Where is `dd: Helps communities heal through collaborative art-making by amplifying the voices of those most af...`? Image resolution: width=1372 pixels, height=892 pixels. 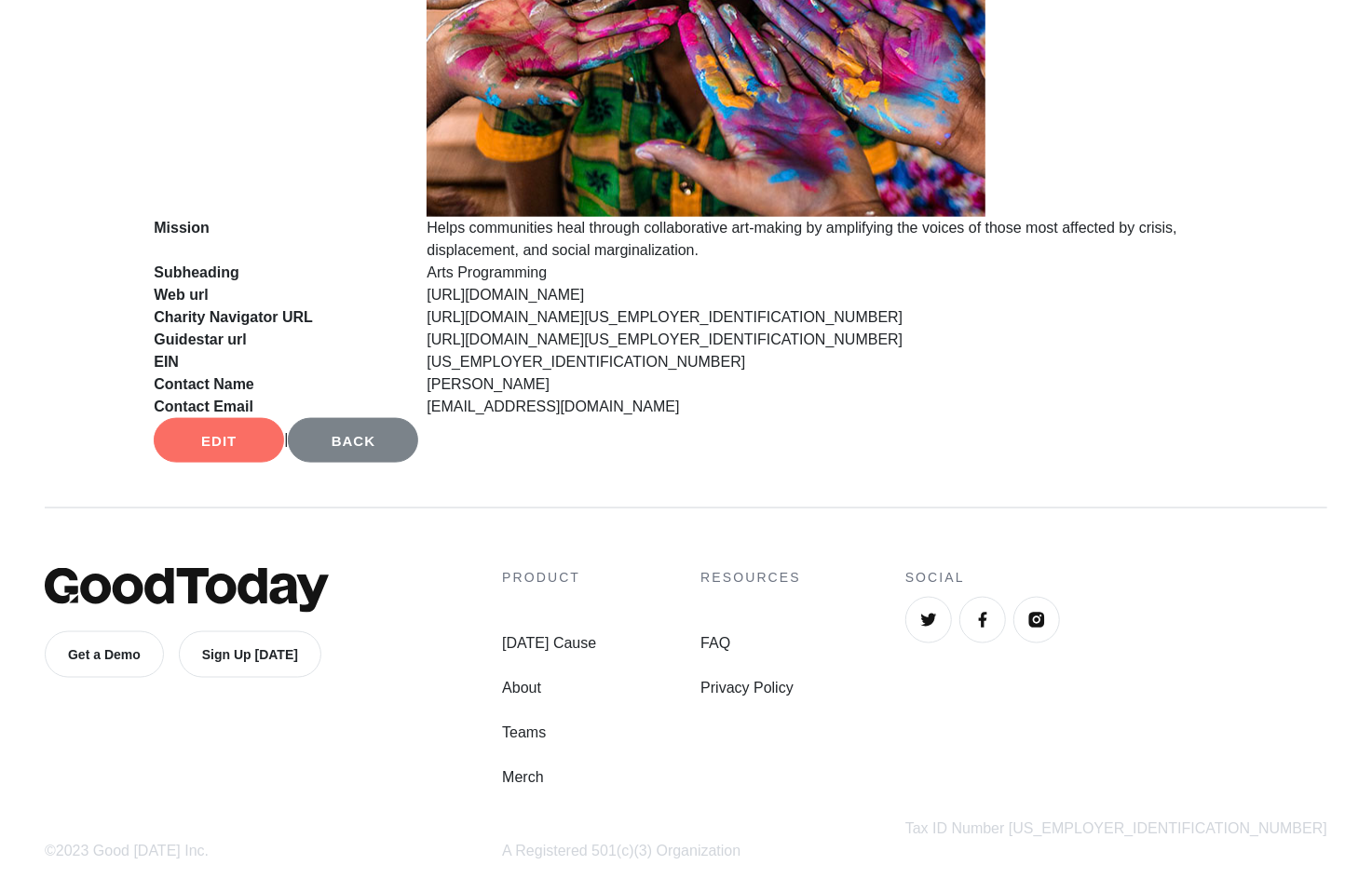
dd: Helps communities heal through collaborative art-making by amplifying the voices of those most af... is located at coordinates (821, 239).